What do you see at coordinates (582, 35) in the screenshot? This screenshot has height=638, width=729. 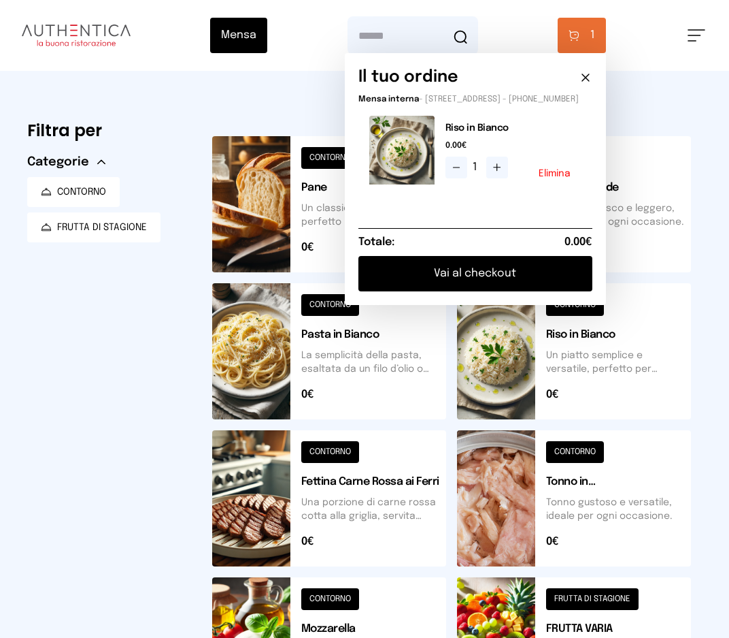 I see `button: 1` at bounding box center [582, 35].